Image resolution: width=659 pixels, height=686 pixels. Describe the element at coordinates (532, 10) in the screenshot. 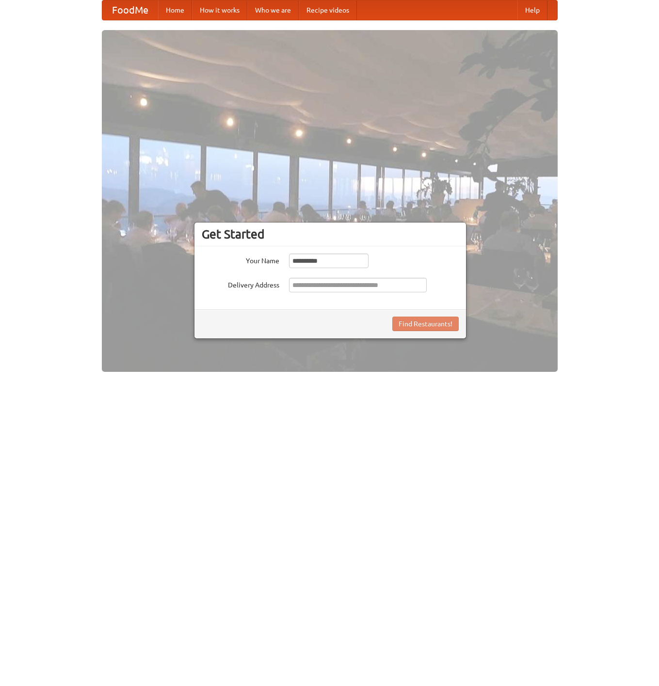

I see `a: Help` at that location.